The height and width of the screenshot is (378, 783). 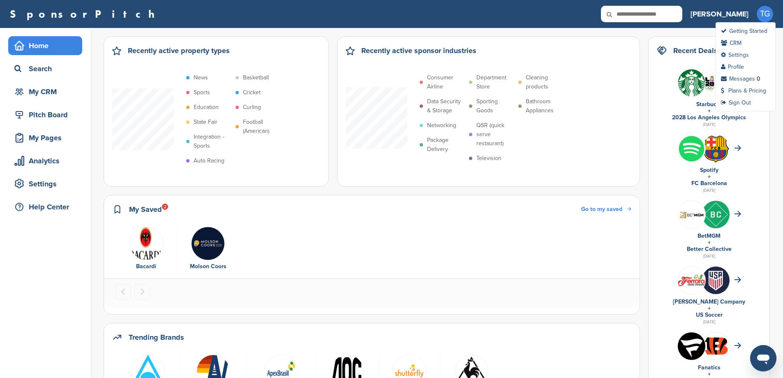 I want to click on a: My CRM, so click(x=45, y=92).